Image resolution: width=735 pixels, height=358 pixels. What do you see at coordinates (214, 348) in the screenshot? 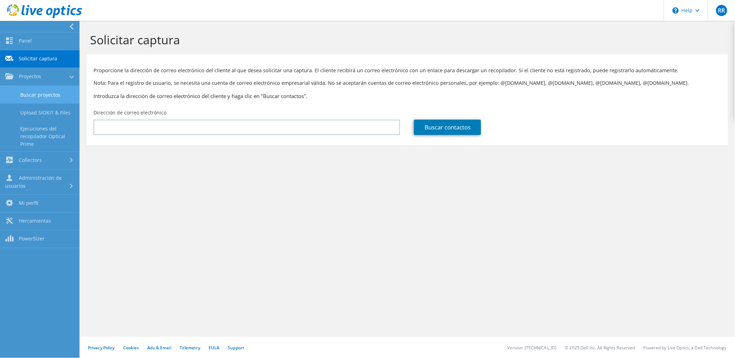
I see `a: EULA` at bounding box center [214, 348].